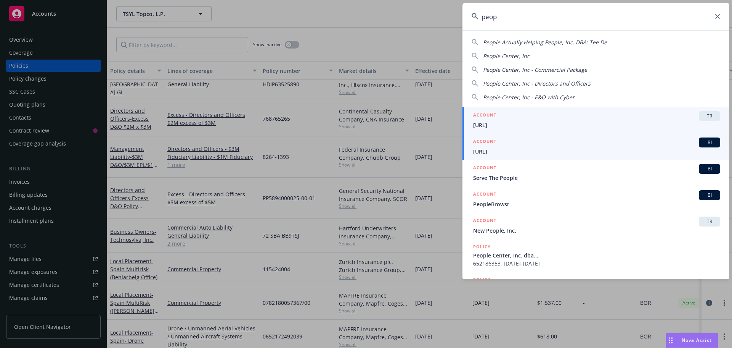 Image resolution: width=732 pixels, height=348 pixels. Describe the element at coordinates (596, 225) in the screenshot. I see `a: ACCOUNTTRNew People, Inc.` at that location.